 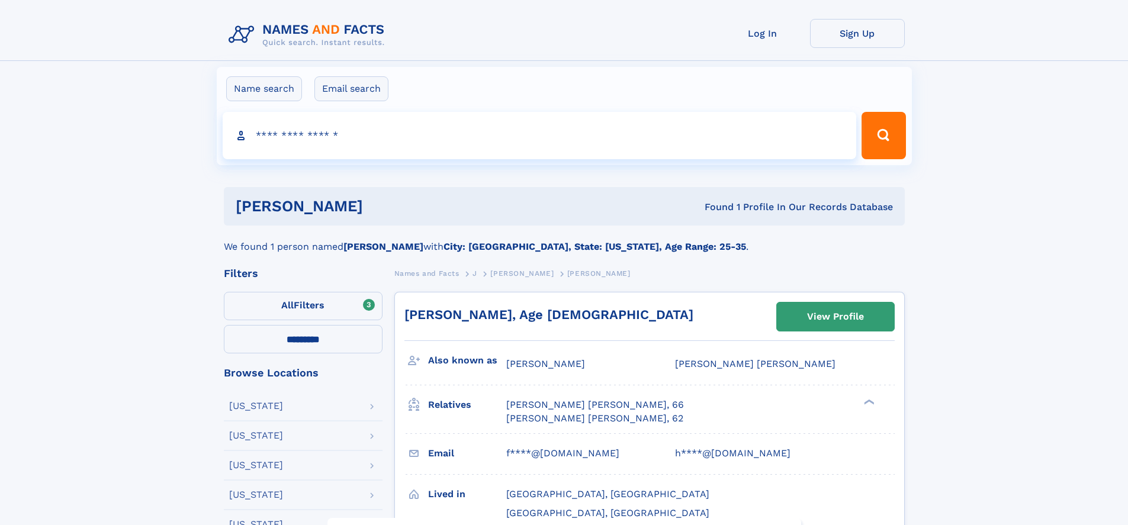 What do you see at coordinates (427, 273) in the screenshot?
I see `a: Names and Facts` at bounding box center [427, 273].